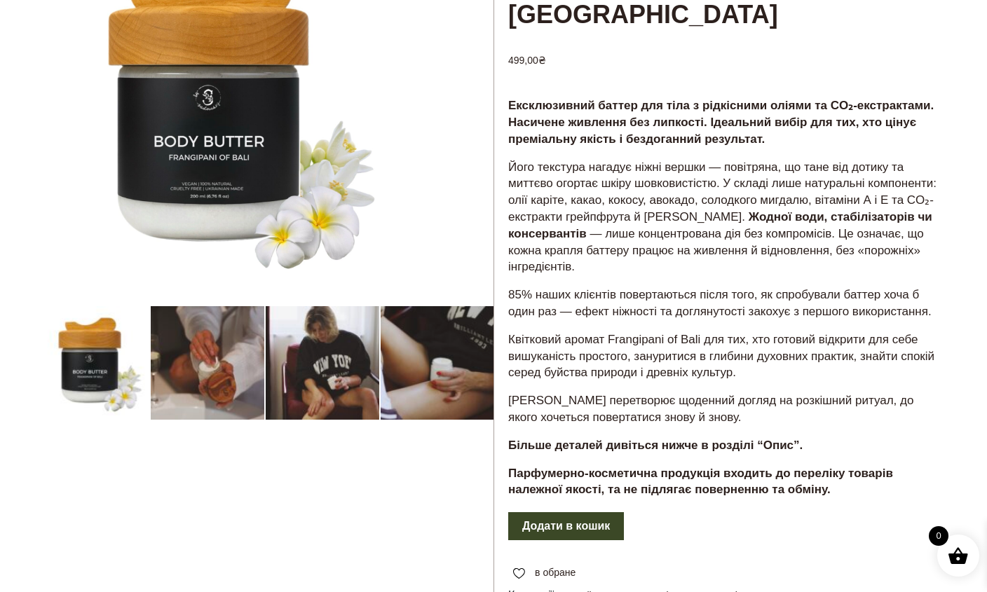  Describe the element at coordinates (723, 356) in the screenshot. I see `p: Квітковий аромат Frangipani of Bali для тих, хто готовий відкрити для себе вишуканість простого, ...` at that location.